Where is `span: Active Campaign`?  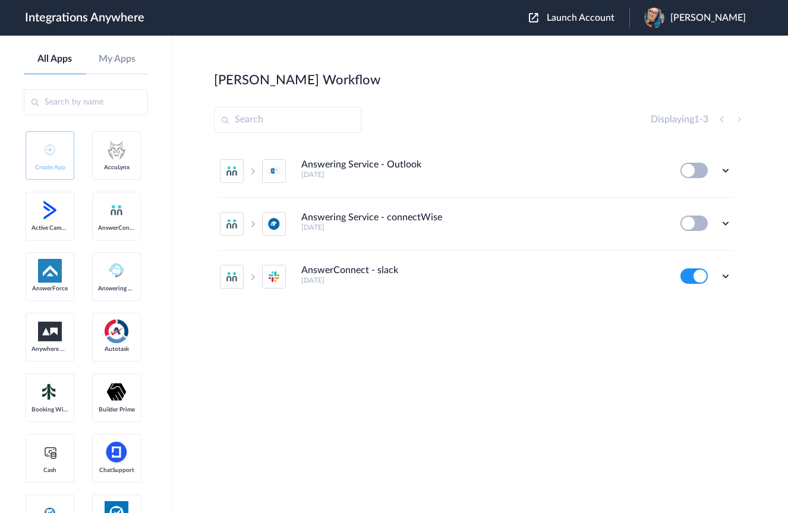
span: Active Campaign is located at coordinates (50, 228).